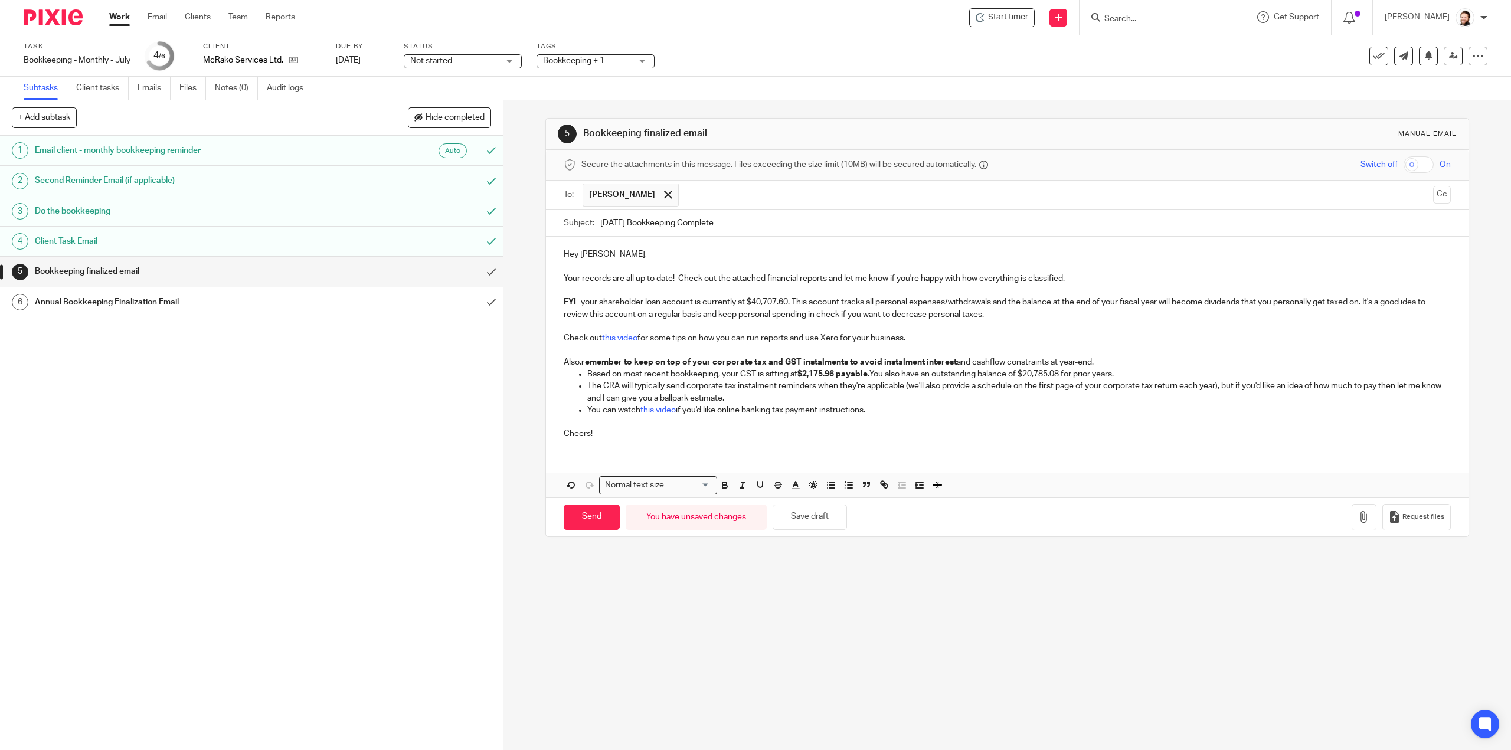  I want to click on h1: Client Task Email, so click(179, 241).